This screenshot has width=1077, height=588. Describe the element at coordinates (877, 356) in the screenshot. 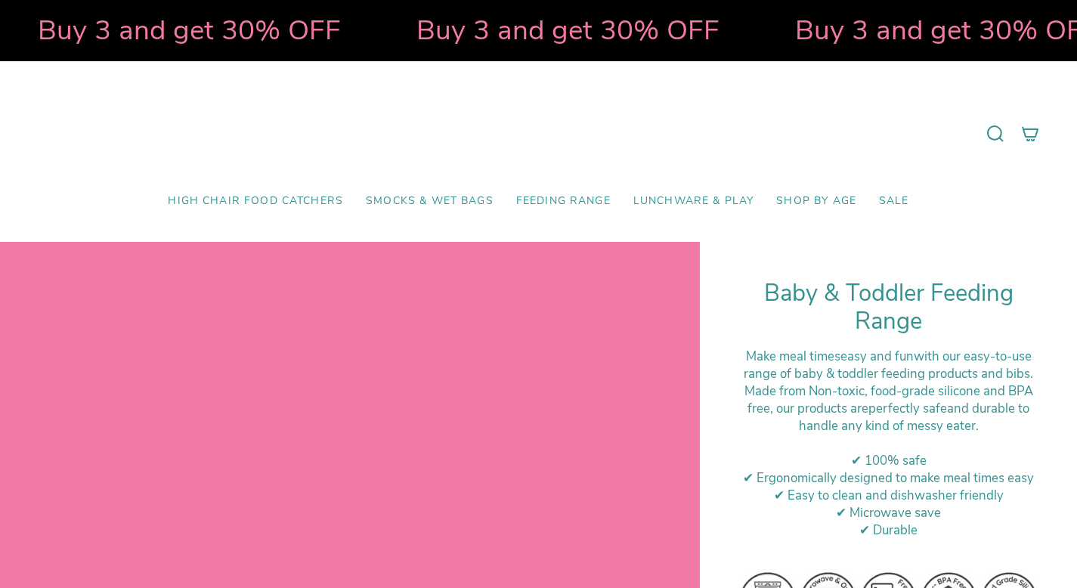

I see `strong: easy and fun` at that location.